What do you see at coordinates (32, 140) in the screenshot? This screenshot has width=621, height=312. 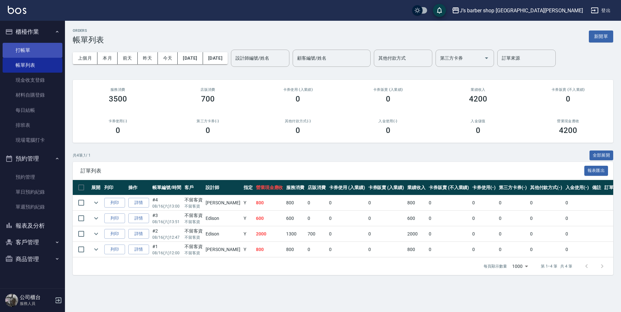 I see `a: 現場電腦打卡` at bounding box center [32, 140].